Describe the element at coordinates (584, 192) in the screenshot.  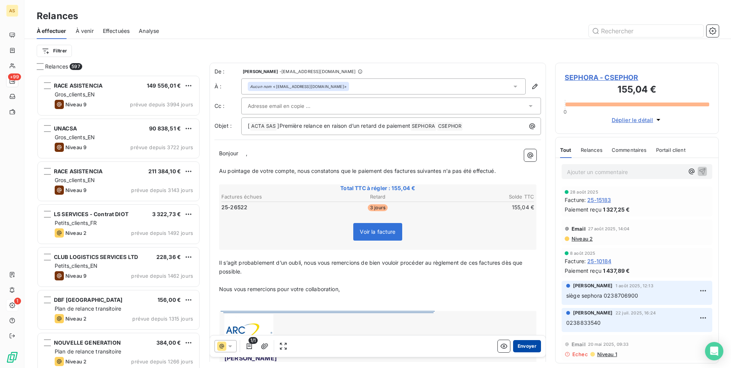
I see `span: 28 août 2025` at that location.